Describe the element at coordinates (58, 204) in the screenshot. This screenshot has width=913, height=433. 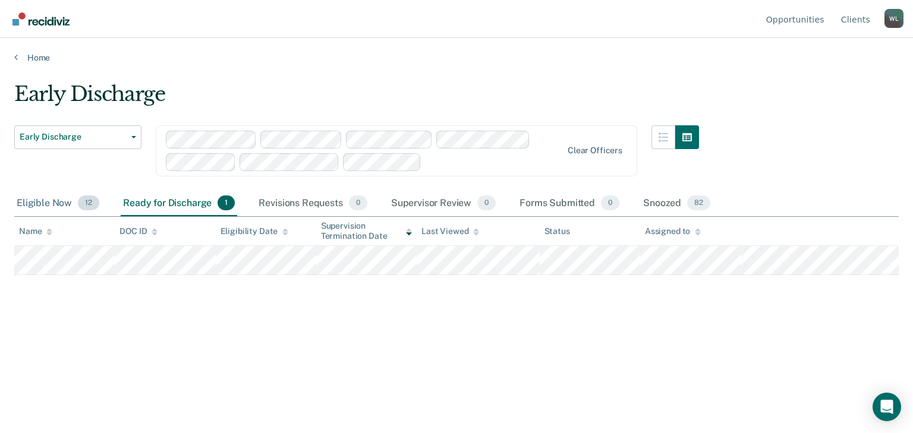
I see `div: Eligible Now12` at that location.